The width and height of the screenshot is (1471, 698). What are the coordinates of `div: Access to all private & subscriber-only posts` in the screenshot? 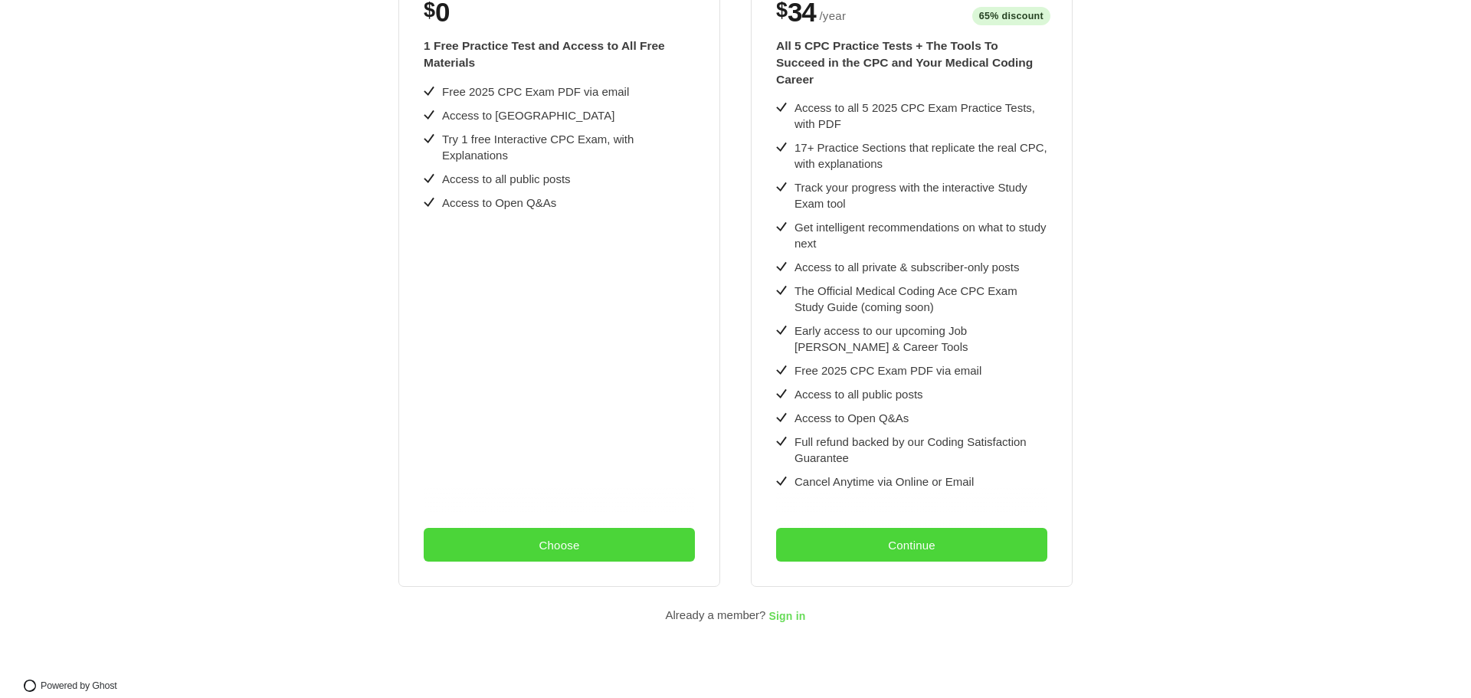 It's located at (906, 267).